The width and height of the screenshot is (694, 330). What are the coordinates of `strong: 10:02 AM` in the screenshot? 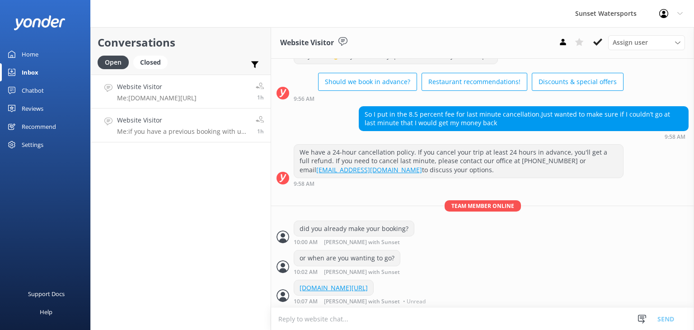 It's located at (305, 272).